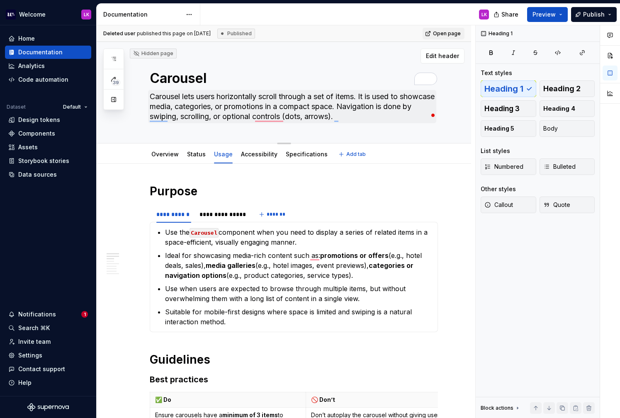 Image resolution: width=620 pixels, height=418 pixels. I want to click on span: Bulleted, so click(560, 167).